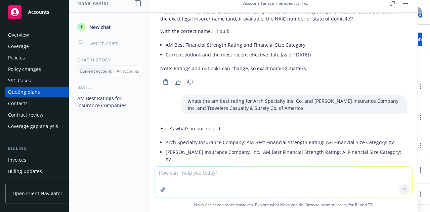  What do you see at coordinates (47, 160) in the screenshot?
I see `a: Invoices` at bounding box center [47, 160].